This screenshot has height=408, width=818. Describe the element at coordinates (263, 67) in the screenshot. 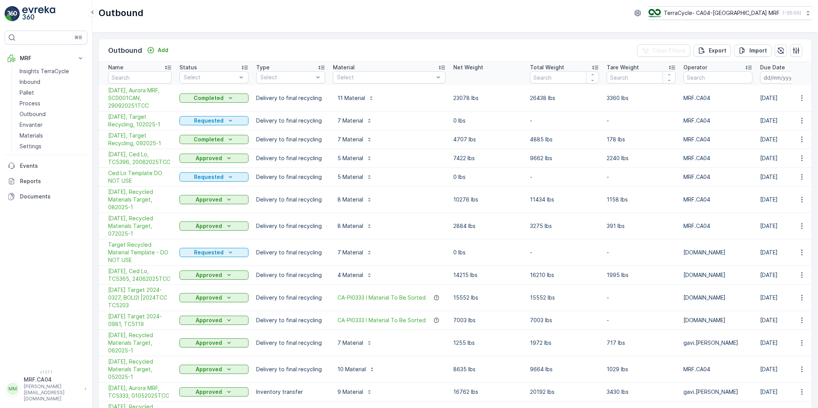

I see `p: Type` at that location.